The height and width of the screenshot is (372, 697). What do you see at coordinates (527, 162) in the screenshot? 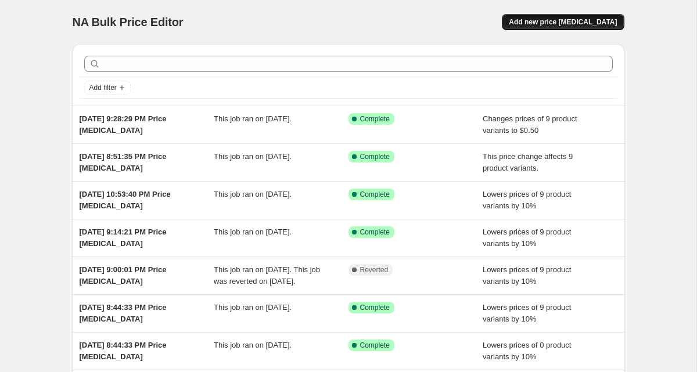
I see `span: This price change affects 9 product variants.` at bounding box center [527, 162].